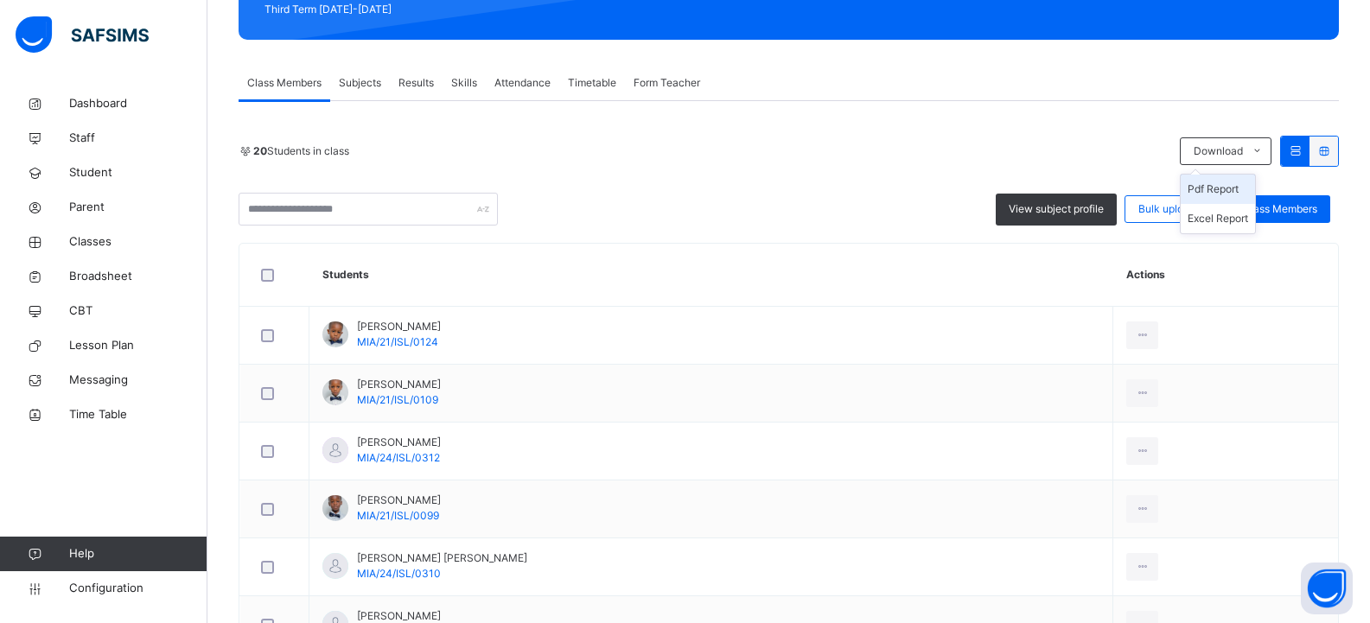  I want to click on span: Classes, so click(138, 242).